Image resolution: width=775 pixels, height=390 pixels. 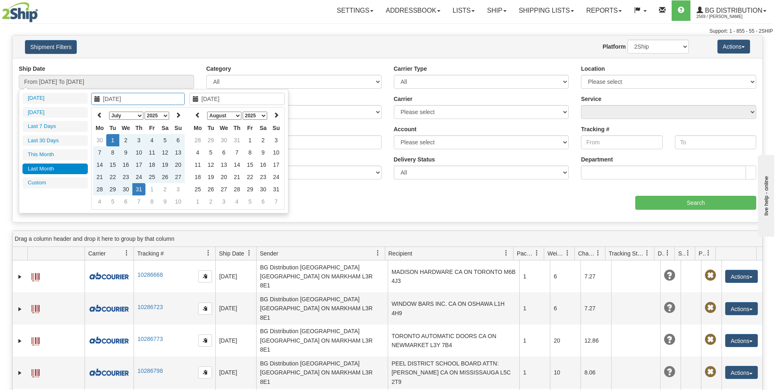 What do you see at coordinates (453, 276) in the screenshot?
I see `td: MADISON HARDWARE CA ON TORONTO M6B 4J3` at bounding box center [453, 276].